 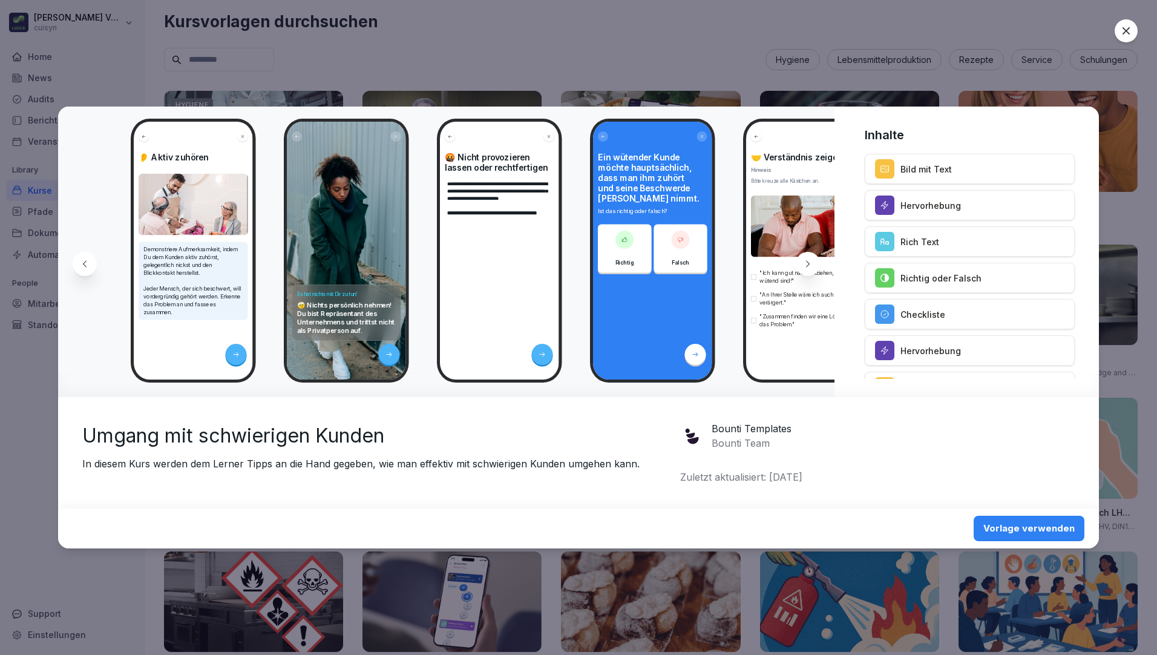 What do you see at coordinates (499, 162) in the screenshot?
I see `h4: 🤬 Nicht provozieren lassen oder rechtfertigen` at bounding box center [499, 162].